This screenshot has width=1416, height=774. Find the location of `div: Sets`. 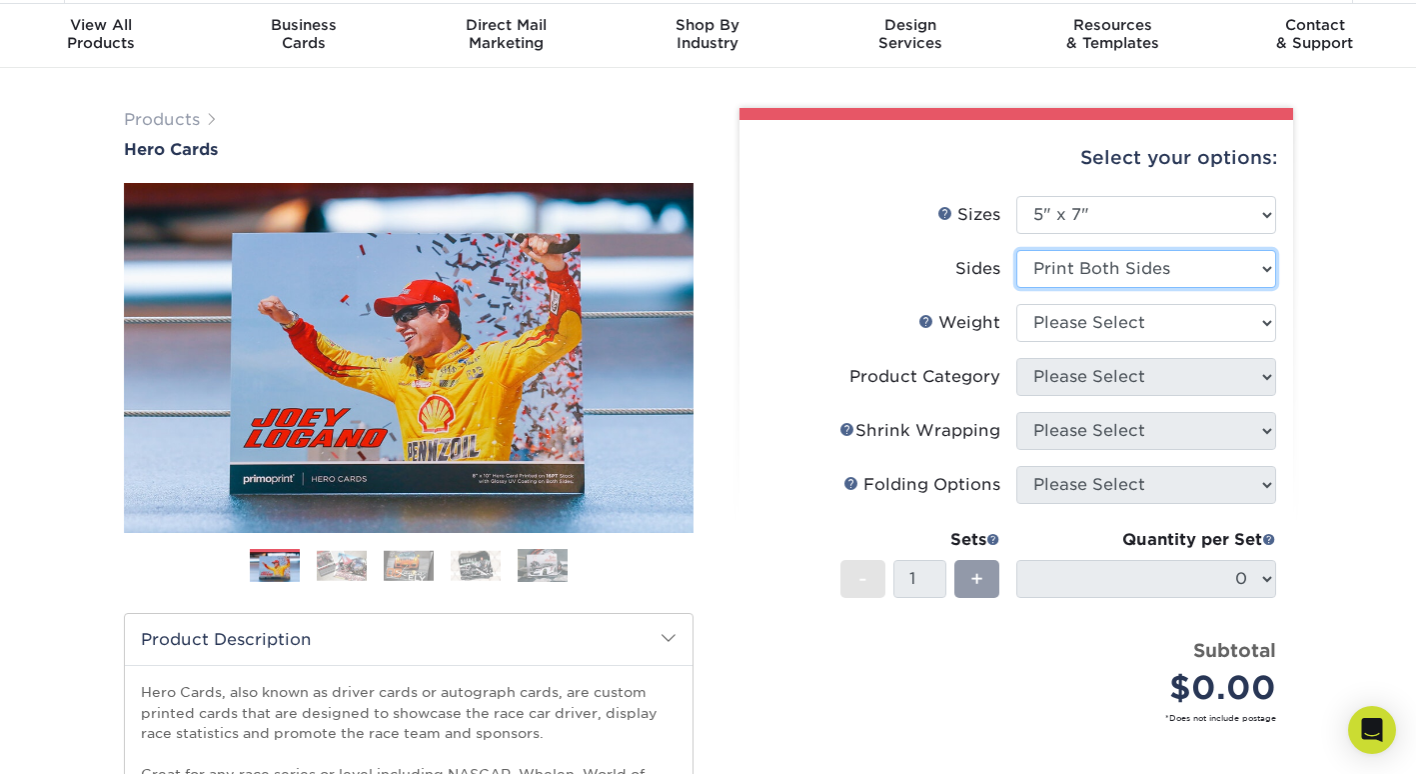

div: Sets is located at coordinates (921, 540).